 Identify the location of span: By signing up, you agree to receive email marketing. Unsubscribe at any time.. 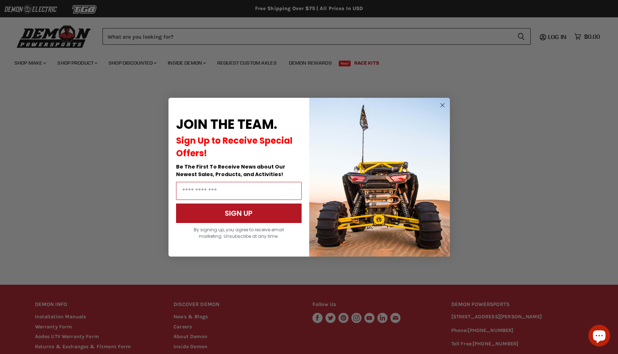
(239, 233).